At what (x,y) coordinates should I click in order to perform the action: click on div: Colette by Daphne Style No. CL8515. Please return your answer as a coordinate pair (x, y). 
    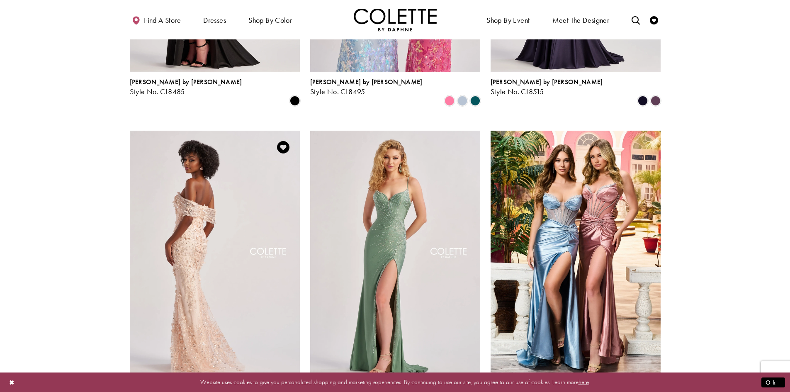
    Looking at the image, I should click on (547, 87).